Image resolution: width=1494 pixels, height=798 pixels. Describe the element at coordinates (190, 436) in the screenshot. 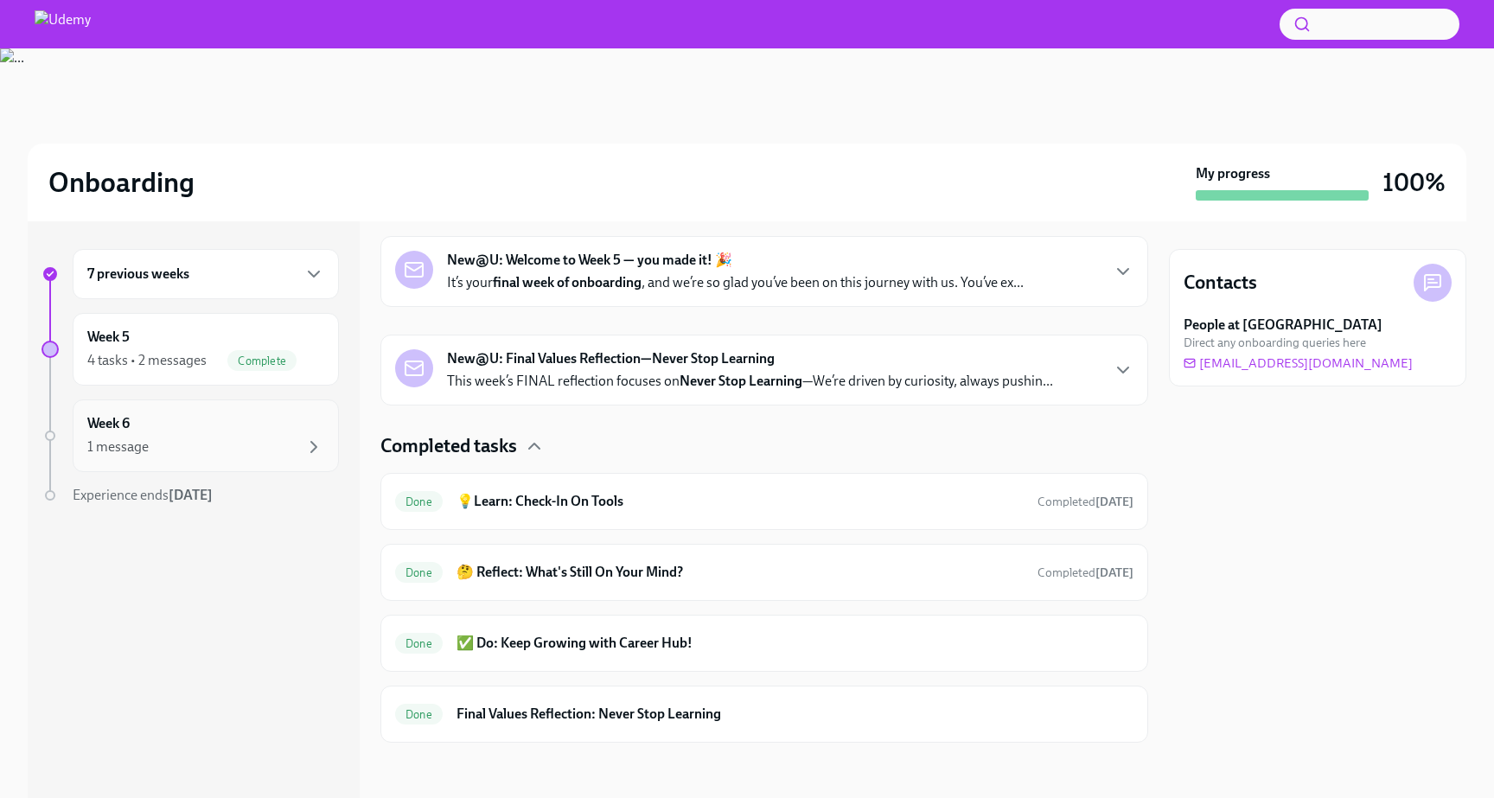

I see `a: Week 61 message` at that location.